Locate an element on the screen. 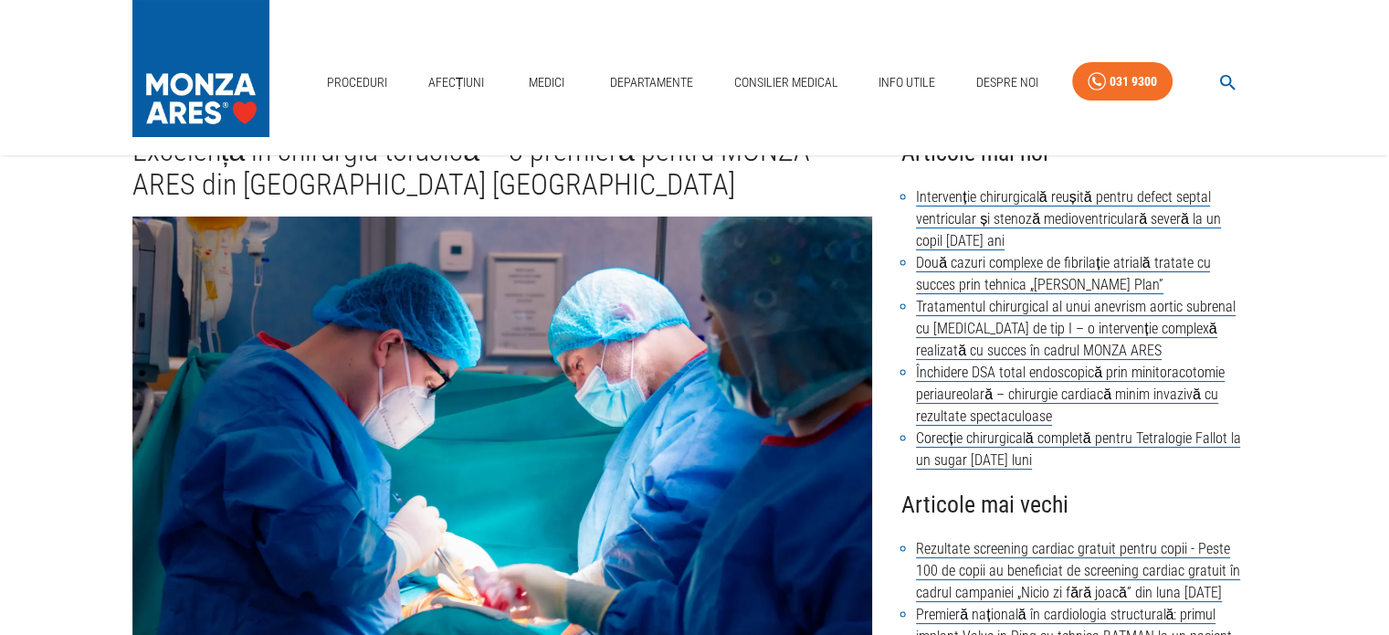  div: 031 9300 is located at coordinates (1133, 81).